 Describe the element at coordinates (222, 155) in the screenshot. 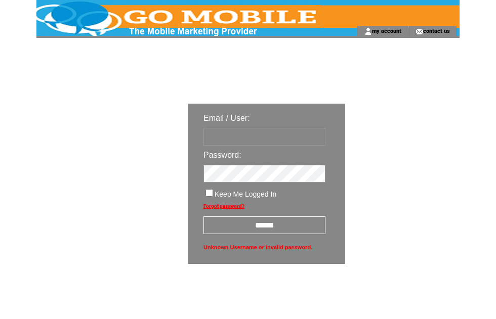

I see `span: Password:` at that location.